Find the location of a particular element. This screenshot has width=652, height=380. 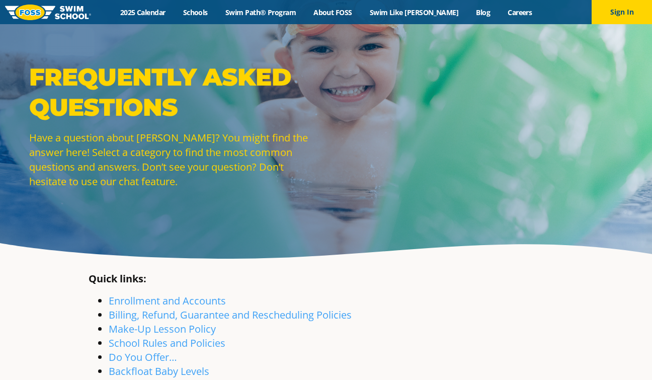

img: FOSS Swim School Logo is located at coordinates (48, 12).